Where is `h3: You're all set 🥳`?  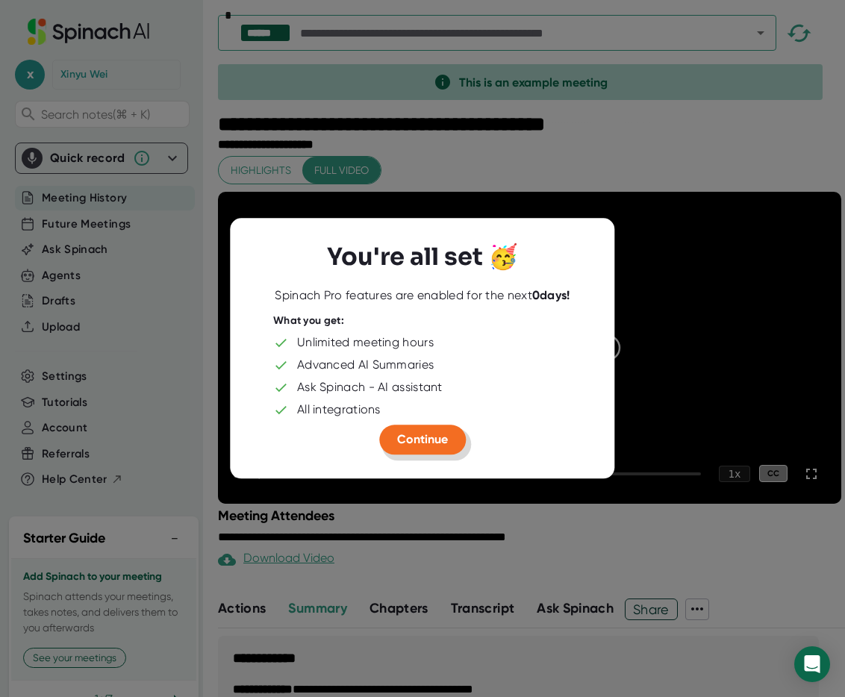 h3: You're all set 🥳 is located at coordinates (423, 257).